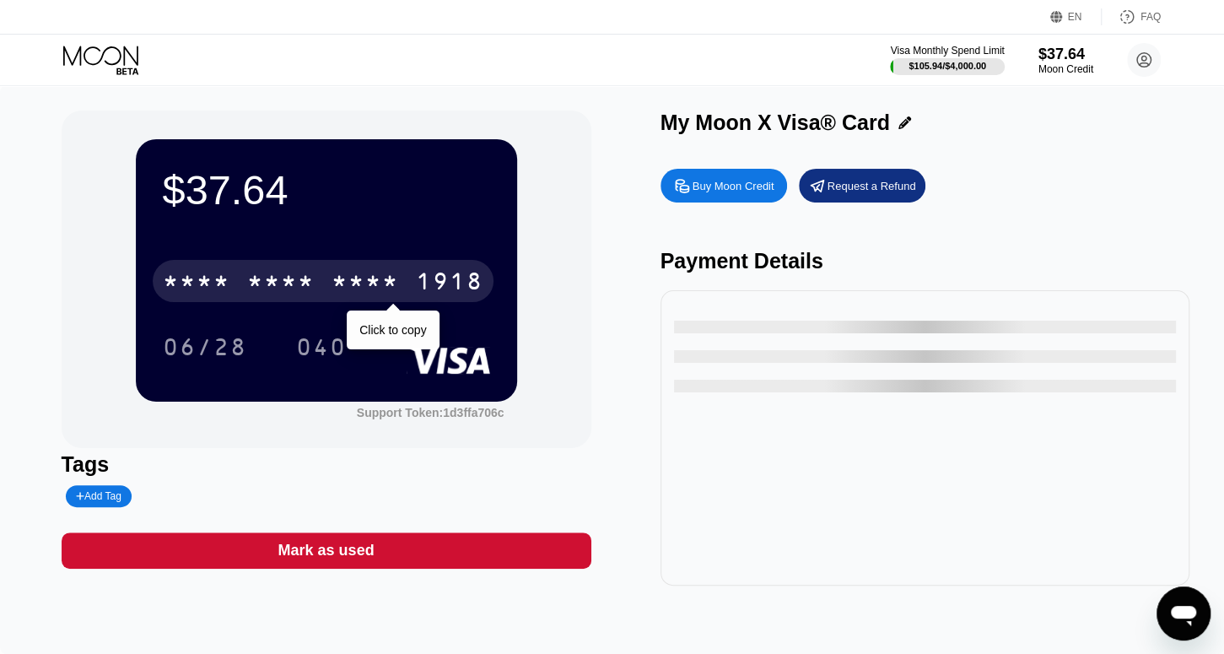  I want to click on div: Visa Monthly Spend Limit$105.94/$4,000.00, so click(947, 60).